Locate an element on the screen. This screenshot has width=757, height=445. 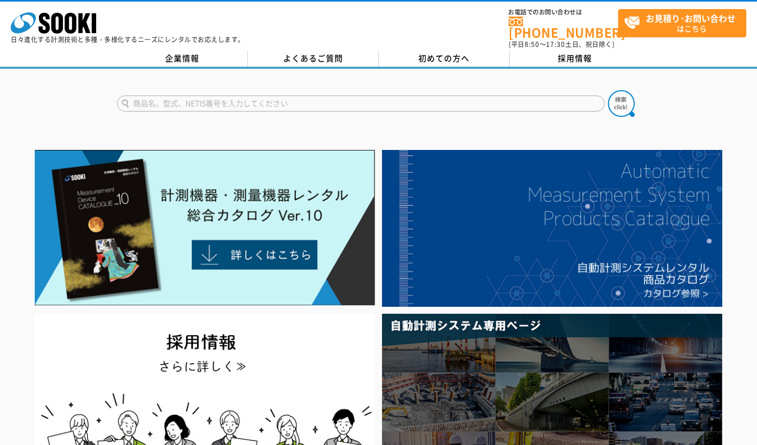
span: 17:30 is located at coordinates (555, 44).